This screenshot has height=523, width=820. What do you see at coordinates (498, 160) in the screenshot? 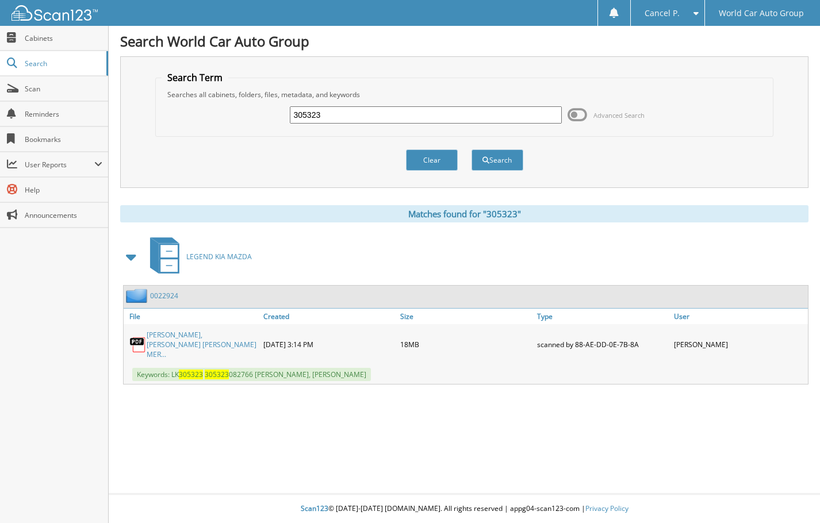
I see `button: Search` at bounding box center [498, 160].